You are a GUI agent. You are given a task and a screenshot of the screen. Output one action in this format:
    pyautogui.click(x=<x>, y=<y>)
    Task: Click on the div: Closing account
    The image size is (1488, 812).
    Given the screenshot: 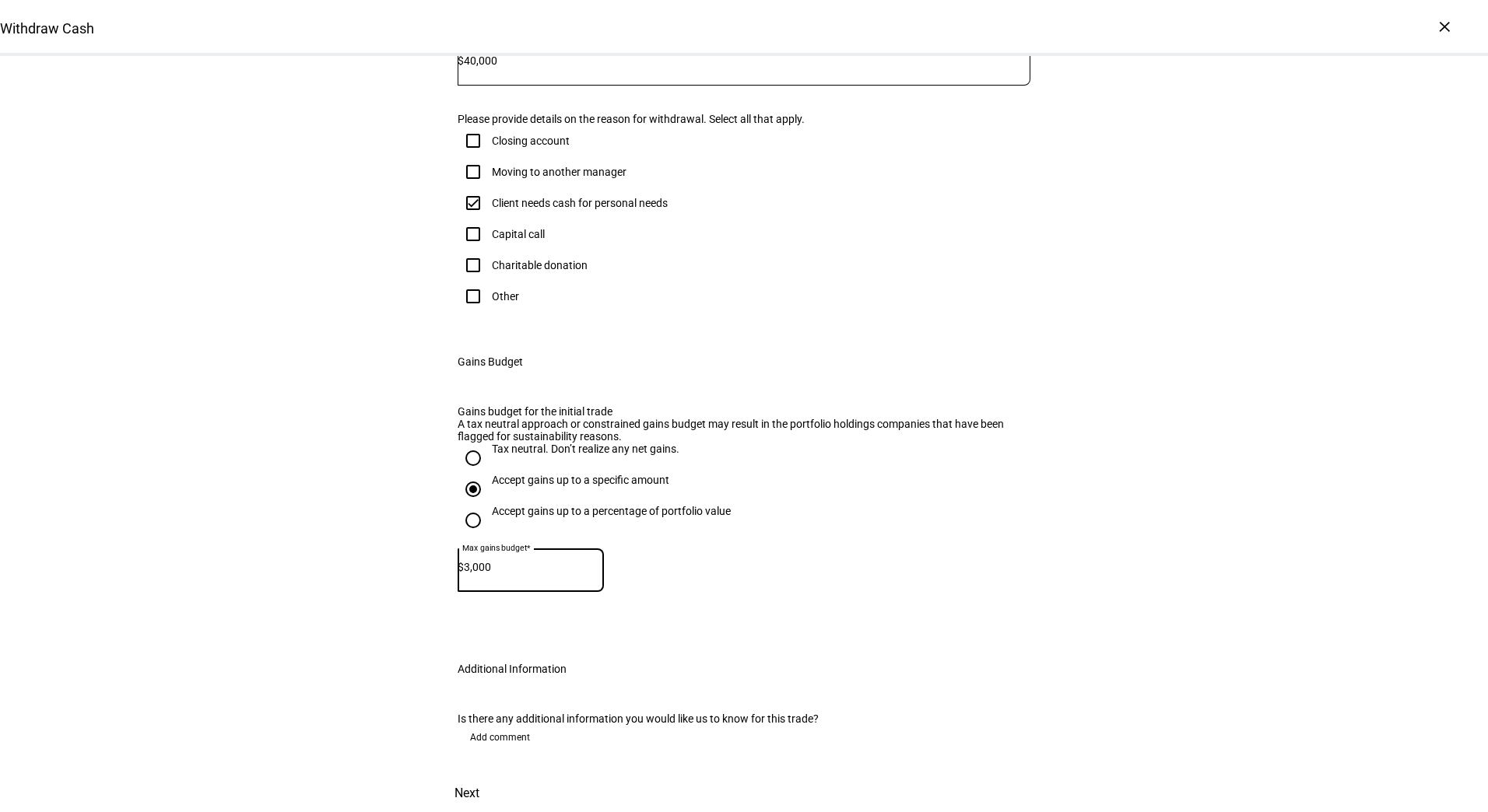 What is the action you would take?
    pyautogui.click(x=530, y=141)
    